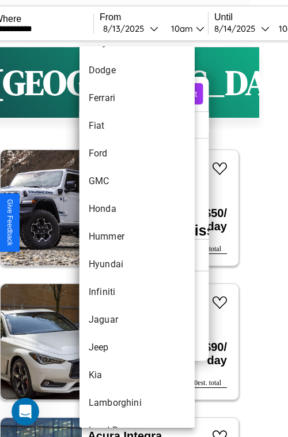 The image size is (288, 437). I want to click on li: Jeep, so click(137, 347).